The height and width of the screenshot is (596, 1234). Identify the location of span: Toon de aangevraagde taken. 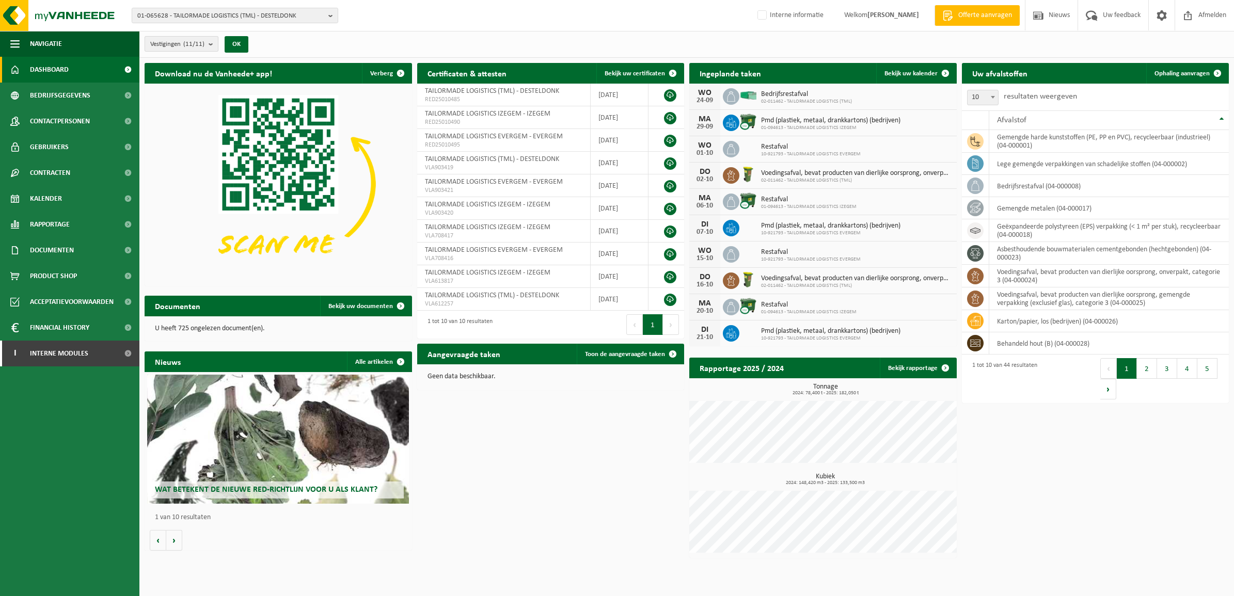
(625, 354).